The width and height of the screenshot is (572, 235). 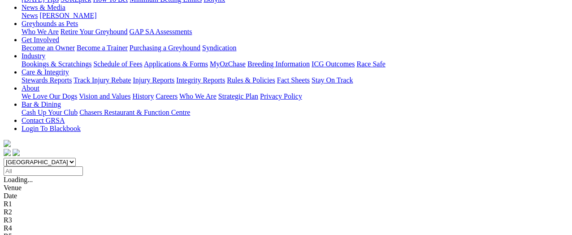 What do you see at coordinates (286, 228) in the screenshot?
I see `div: R4` at bounding box center [286, 228].